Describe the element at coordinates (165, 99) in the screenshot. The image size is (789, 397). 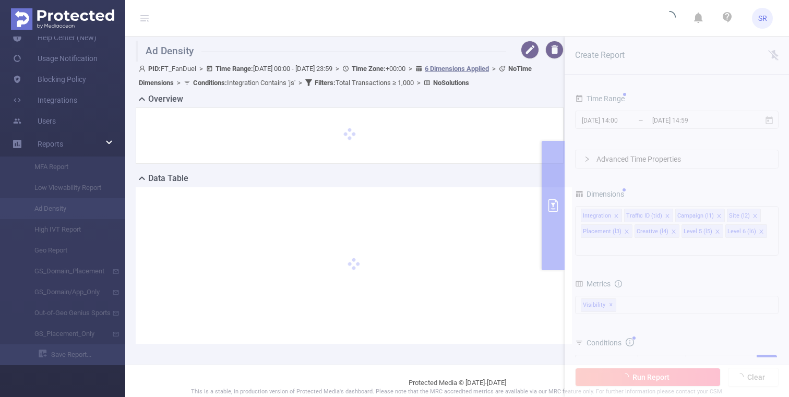
I see `h2: Overview` at that location.